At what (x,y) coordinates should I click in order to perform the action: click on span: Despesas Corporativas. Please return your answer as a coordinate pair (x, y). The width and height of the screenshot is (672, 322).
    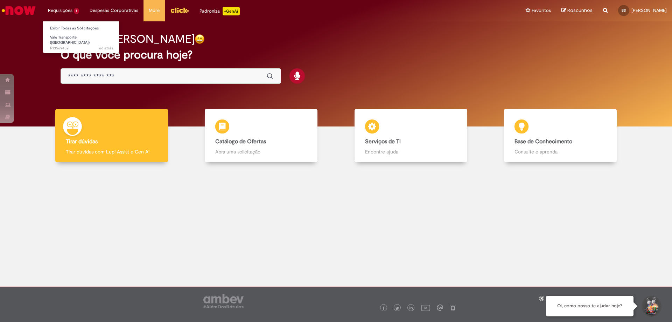
    Looking at the image, I should click on (114, 10).